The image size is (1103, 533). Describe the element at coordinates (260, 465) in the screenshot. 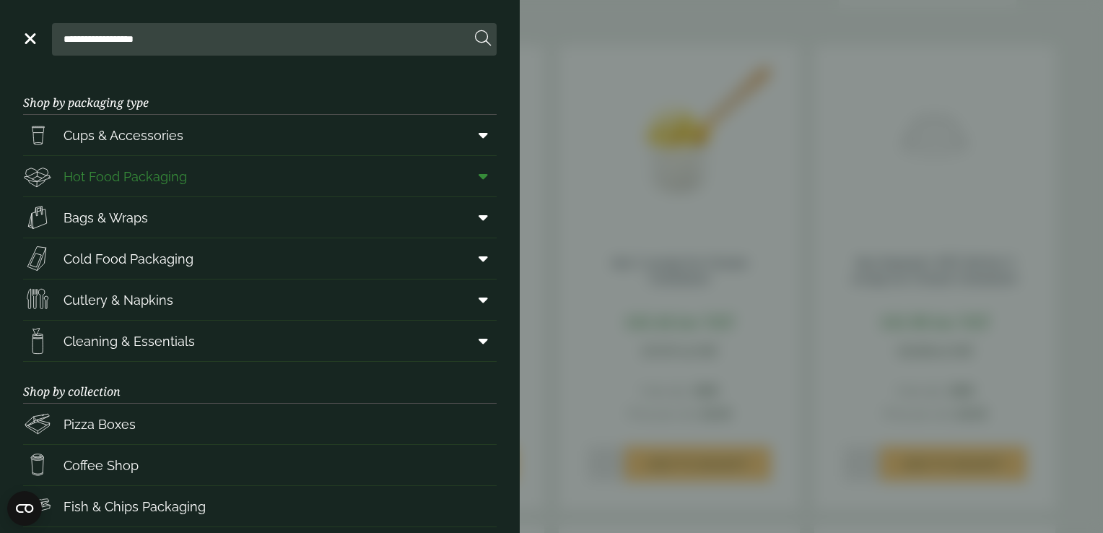

I see `a: Coffee Shop` at that location.